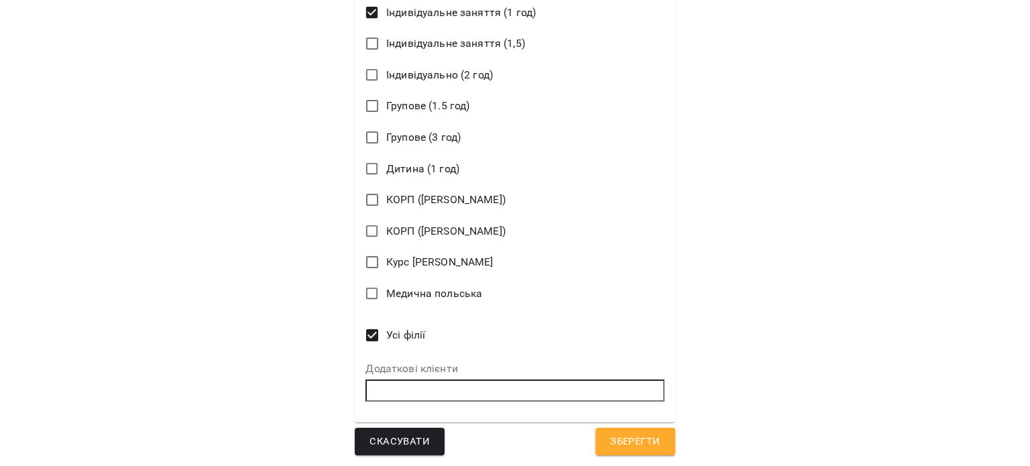 The height and width of the screenshot is (466, 1030). Describe the element at coordinates (461, 13) in the screenshot. I see `span: Індивідуальне заняття (1 год)` at that location.